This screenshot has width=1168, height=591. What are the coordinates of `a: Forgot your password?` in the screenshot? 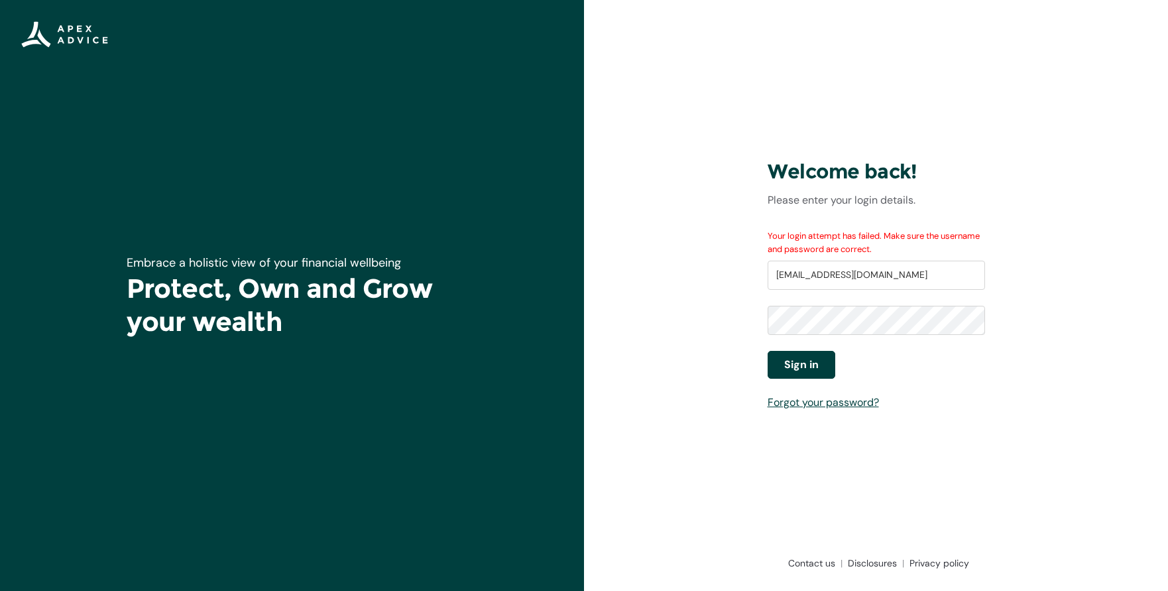 It's located at (823, 402).